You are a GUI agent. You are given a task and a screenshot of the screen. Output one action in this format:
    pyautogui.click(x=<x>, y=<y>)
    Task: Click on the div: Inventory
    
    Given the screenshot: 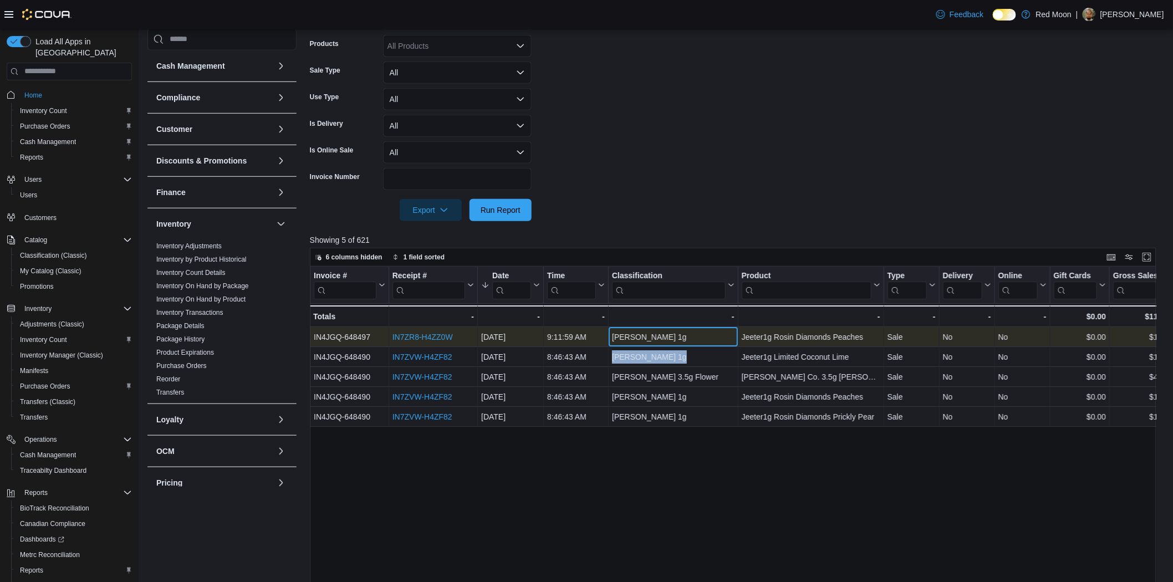 What is the action you would take?
    pyautogui.click(x=222, y=321)
    